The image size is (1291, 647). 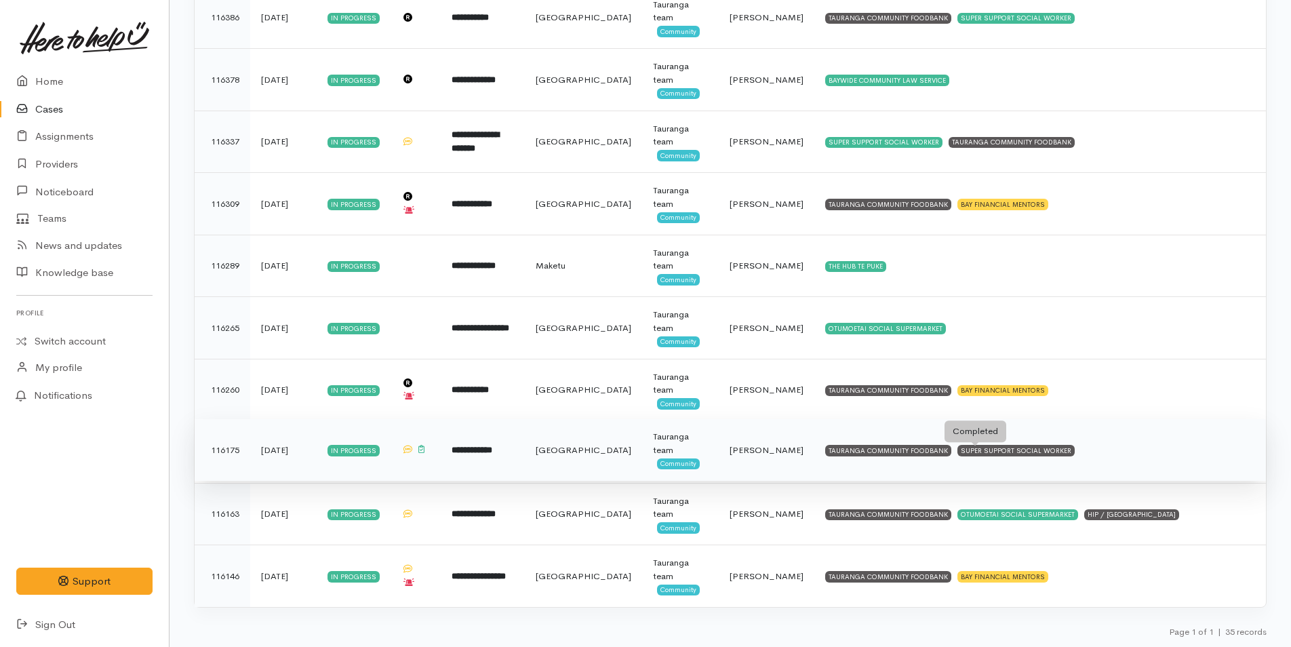 What do you see at coordinates (222, 450) in the screenshot?
I see `td: 116175` at bounding box center [222, 450].